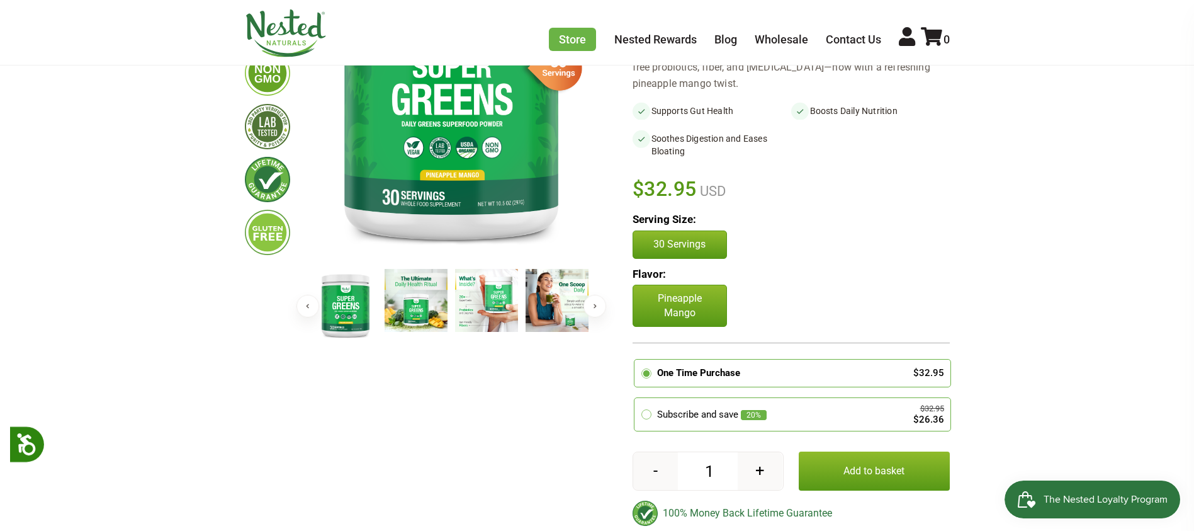  I want to click on span: The Nested Loyalty Program, so click(101, 19).